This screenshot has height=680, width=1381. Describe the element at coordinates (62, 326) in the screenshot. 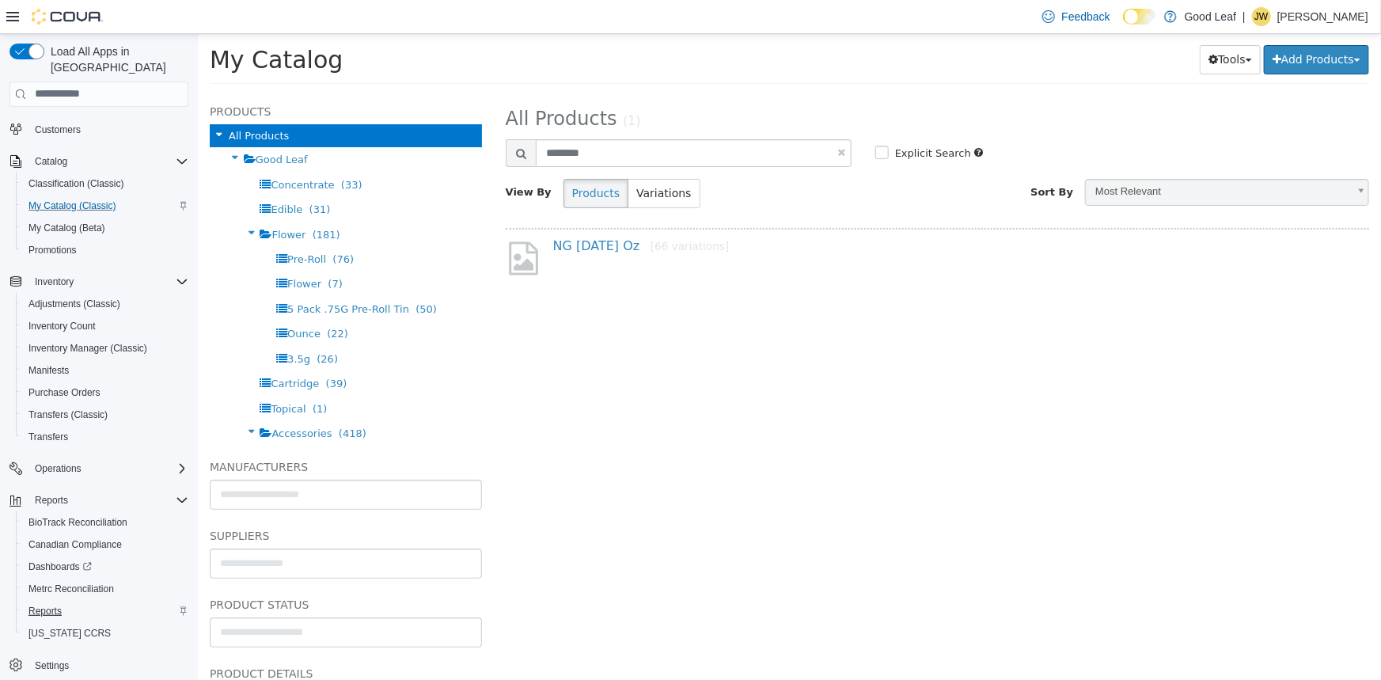

I see `a: Inventory Count` at that location.